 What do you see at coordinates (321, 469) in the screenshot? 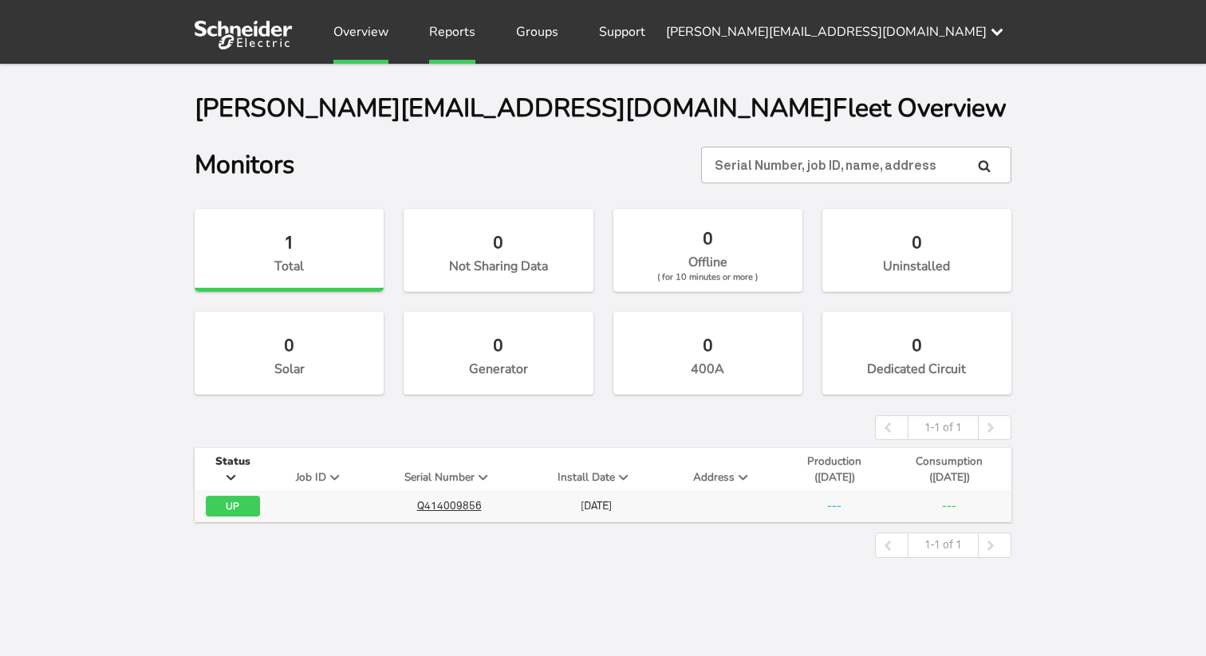
I see `th: Job ID` at bounding box center [321, 469].